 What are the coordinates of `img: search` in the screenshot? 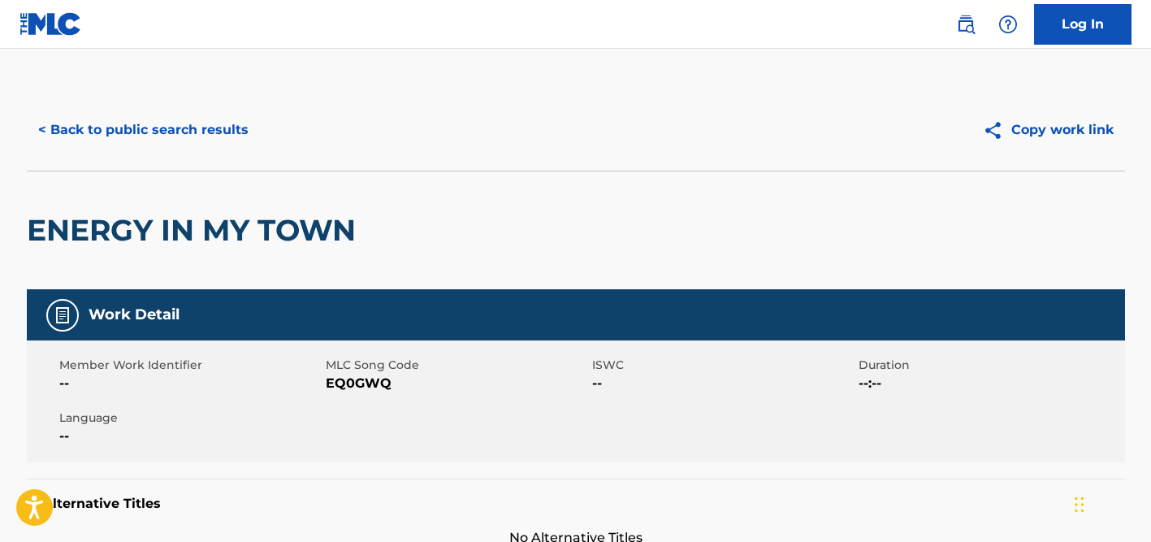 It's located at (966, 24).